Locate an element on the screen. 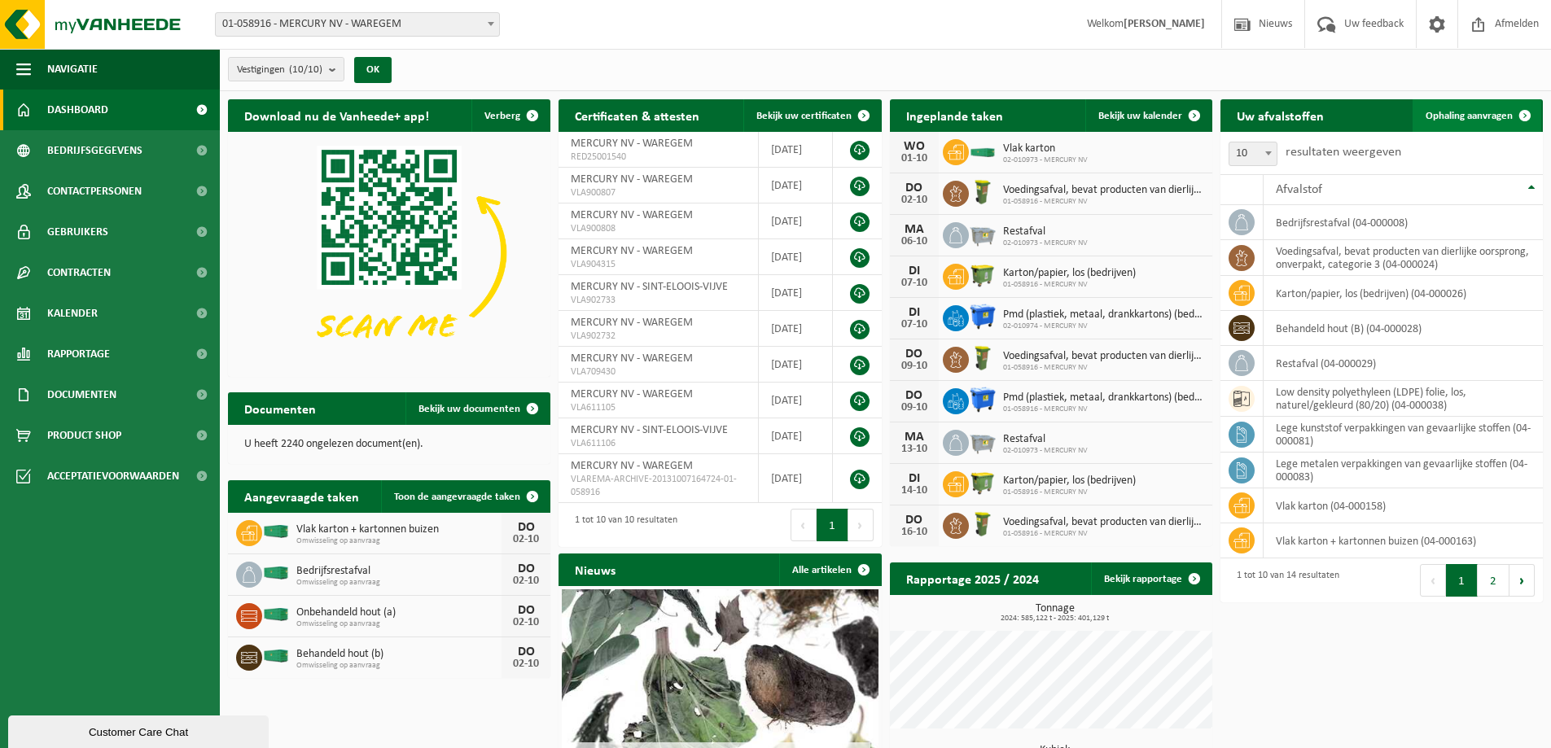 This screenshot has height=748, width=1551. button: Next is located at coordinates (860, 525).